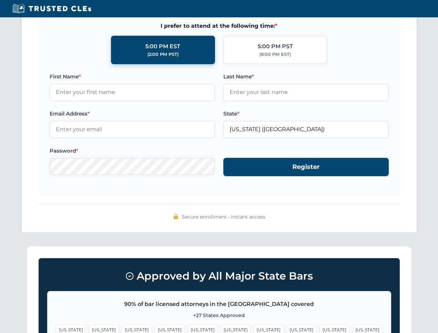 This screenshot has width=438, height=333. I want to click on div: (2:00 PM PST), so click(163, 54).